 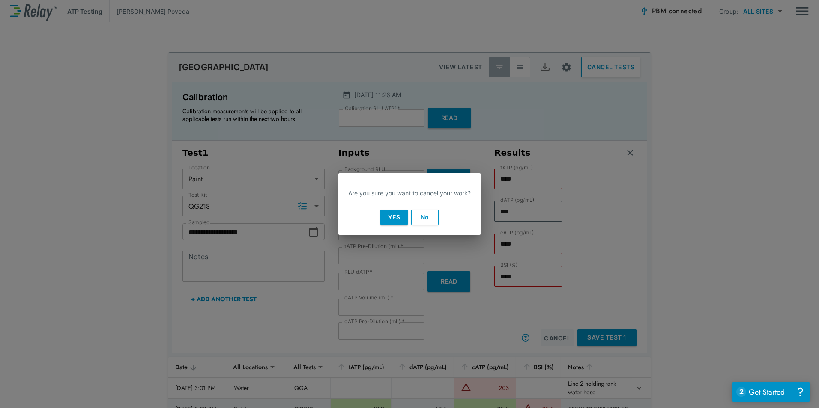 I want to click on div: 2, so click(x=9, y=9).